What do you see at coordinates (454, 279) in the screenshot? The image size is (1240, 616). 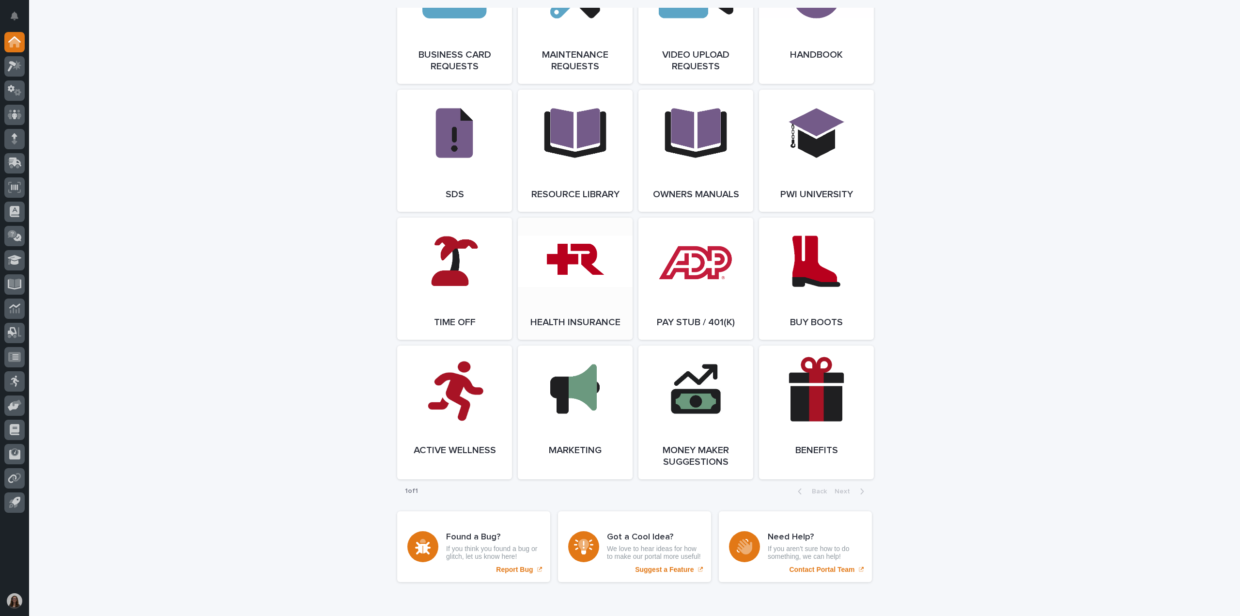 I see `a: Time Off` at bounding box center [454, 279].